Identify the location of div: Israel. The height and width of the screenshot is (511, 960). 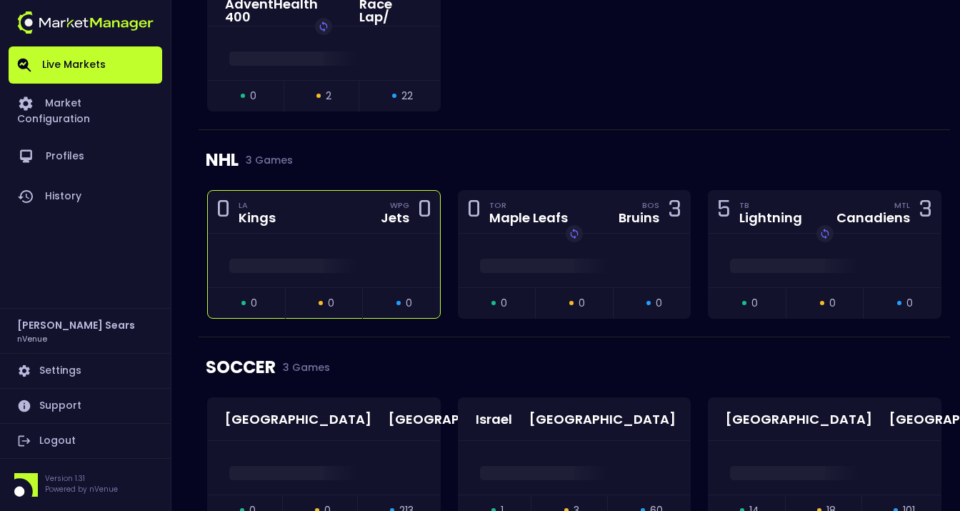
(494, 419).